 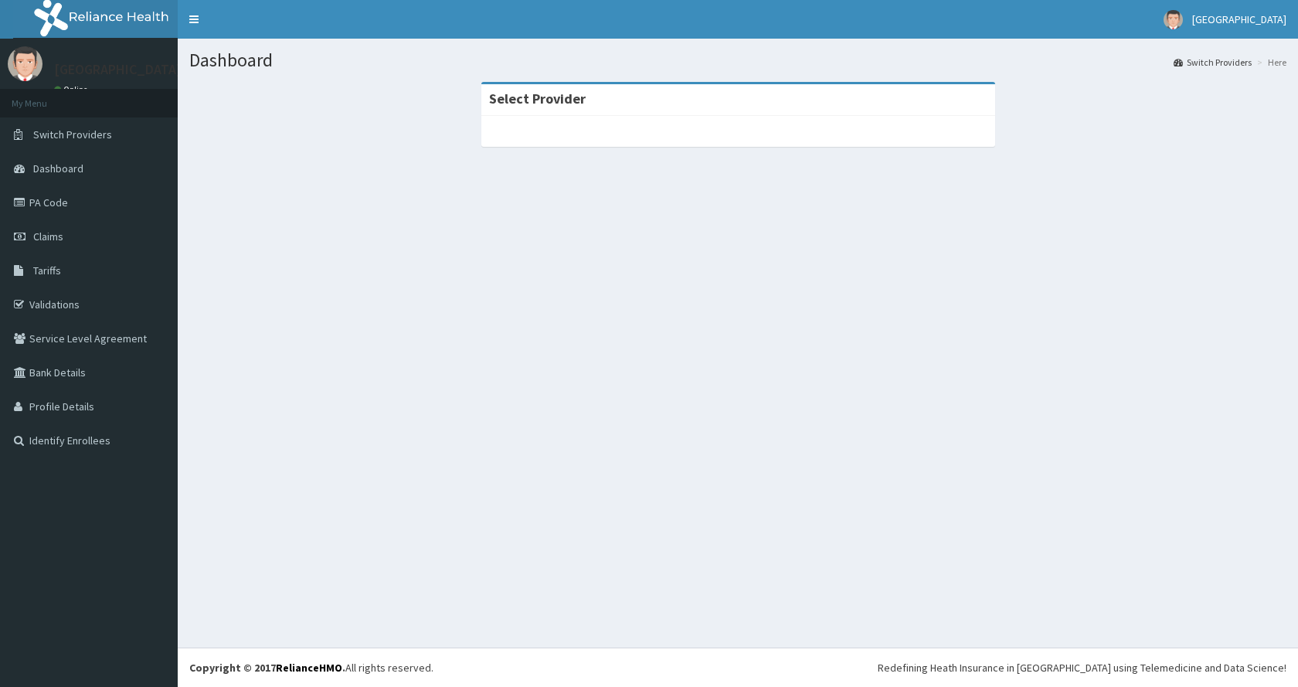 What do you see at coordinates (1269, 62) in the screenshot?
I see `li: Here` at bounding box center [1269, 62].